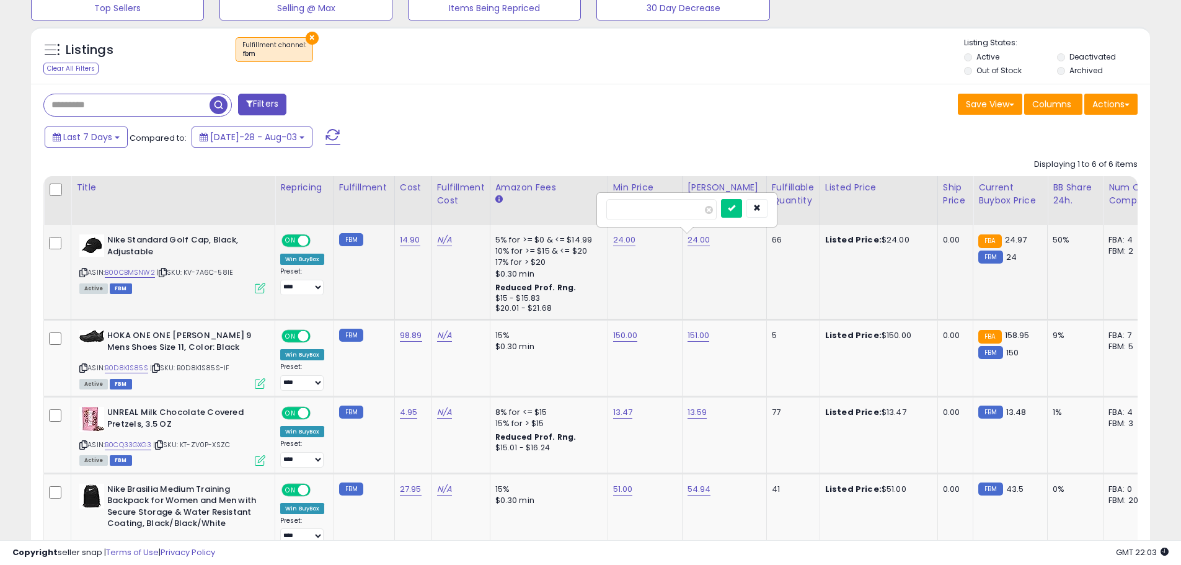 The height and width of the screenshot is (565, 1181). I want to click on a: 54.94, so click(699, 489).